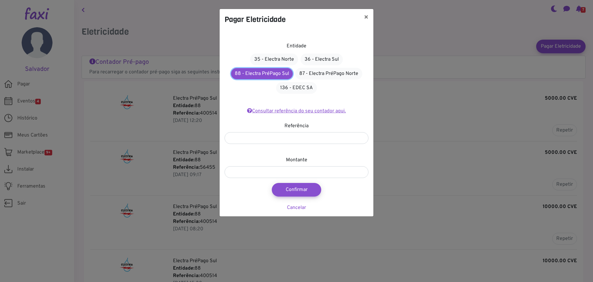  What do you see at coordinates (297, 111) in the screenshot?
I see `a: Consultar referência do seu contador aqui.` at bounding box center [297, 111].